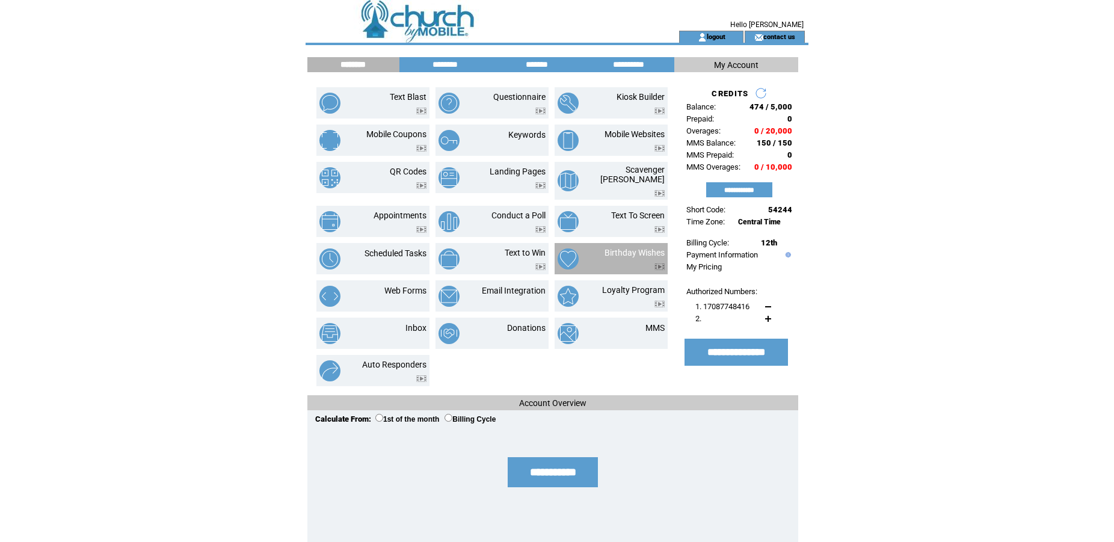 This screenshot has height=542, width=1114. What do you see at coordinates (449, 221) in the screenshot?
I see `img: conduct-a-poll.png` at bounding box center [449, 221].